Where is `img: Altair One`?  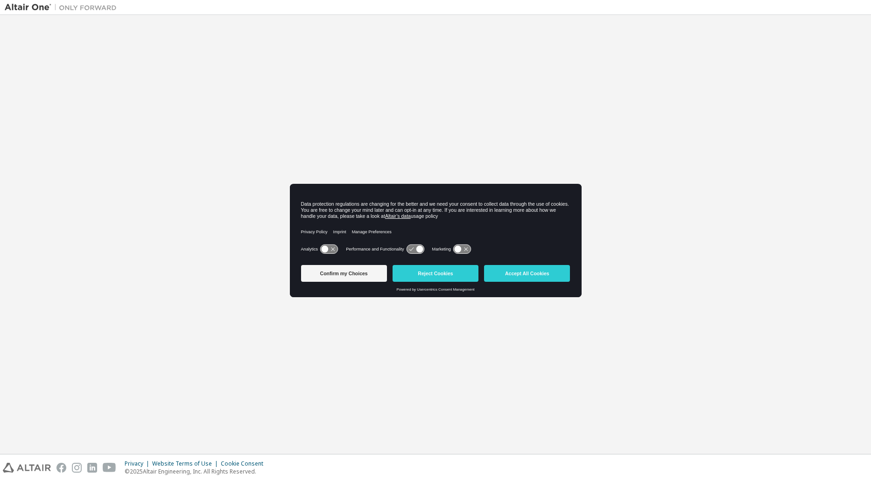
img: Altair One is located at coordinates (63, 7).